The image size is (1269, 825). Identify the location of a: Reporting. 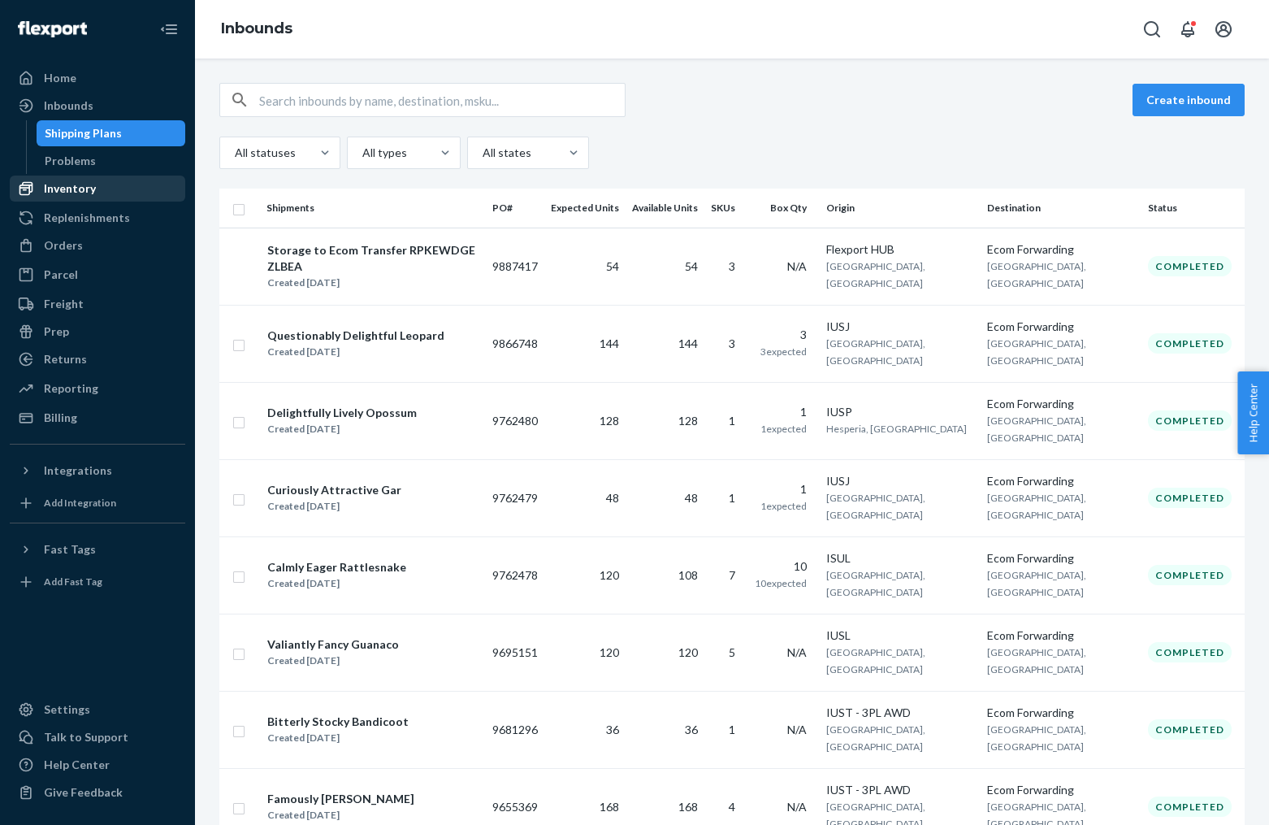
(97, 388).